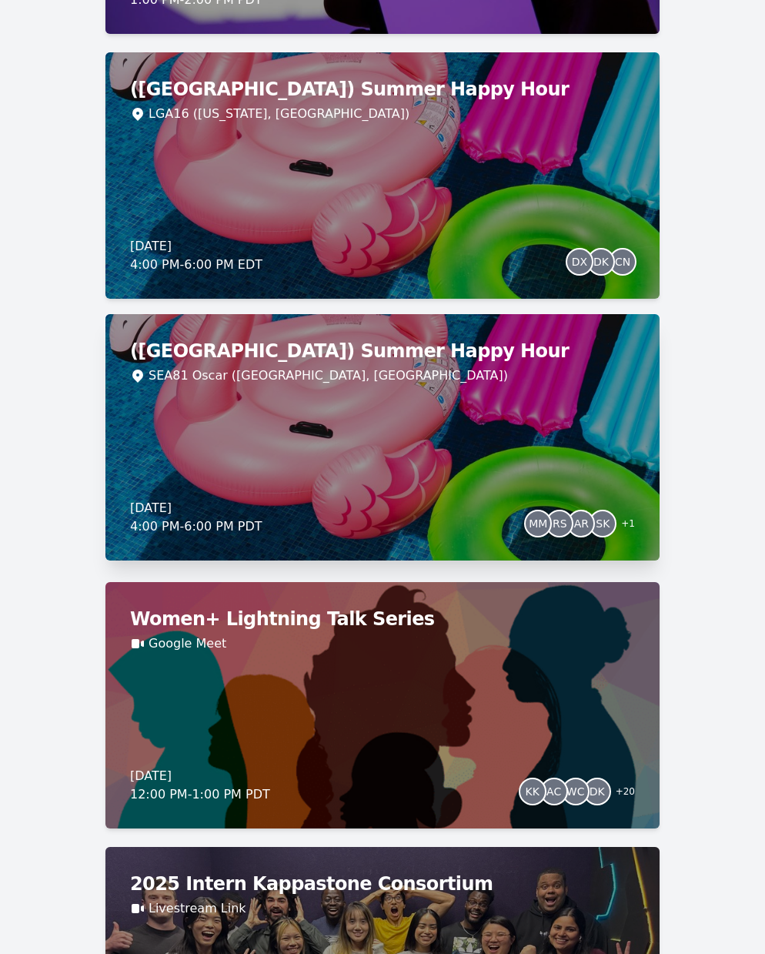  What do you see at coordinates (538, 523) in the screenshot?
I see `span: MM` at bounding box center [538, 523].